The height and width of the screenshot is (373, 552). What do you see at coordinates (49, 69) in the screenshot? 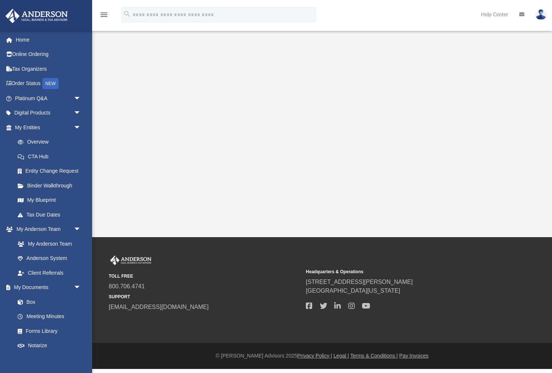
I see `a: Tax Organizers` at bounding box center [49, 69].